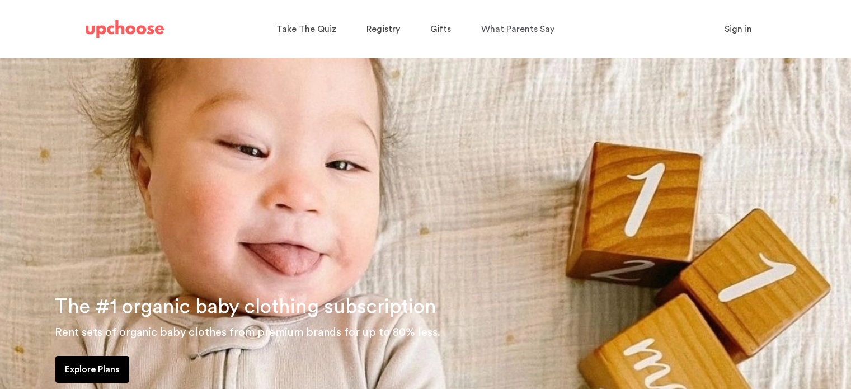 This screenshot has width=851, height=389. Describe the element at coordinates (308, 29) in the screenshot. I see `a: Take The Quiz` at that location.